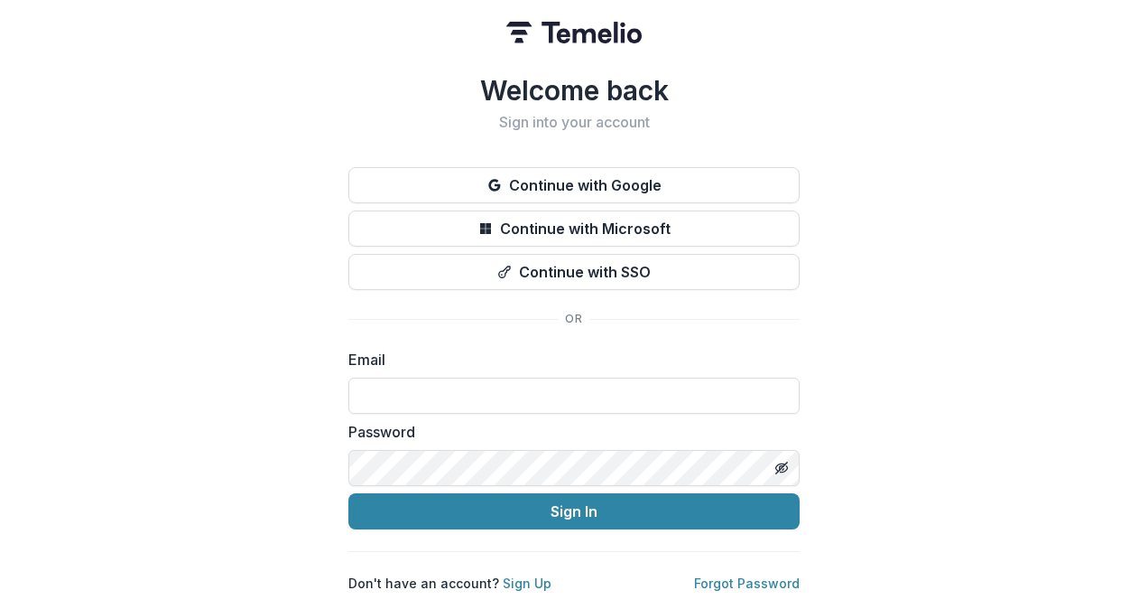 The image size is (1148, 609). What do you see at coordinates (574, 228) in the screenshot?
I see `button: Continue with Microsoft` at bounding box center [574, 228].